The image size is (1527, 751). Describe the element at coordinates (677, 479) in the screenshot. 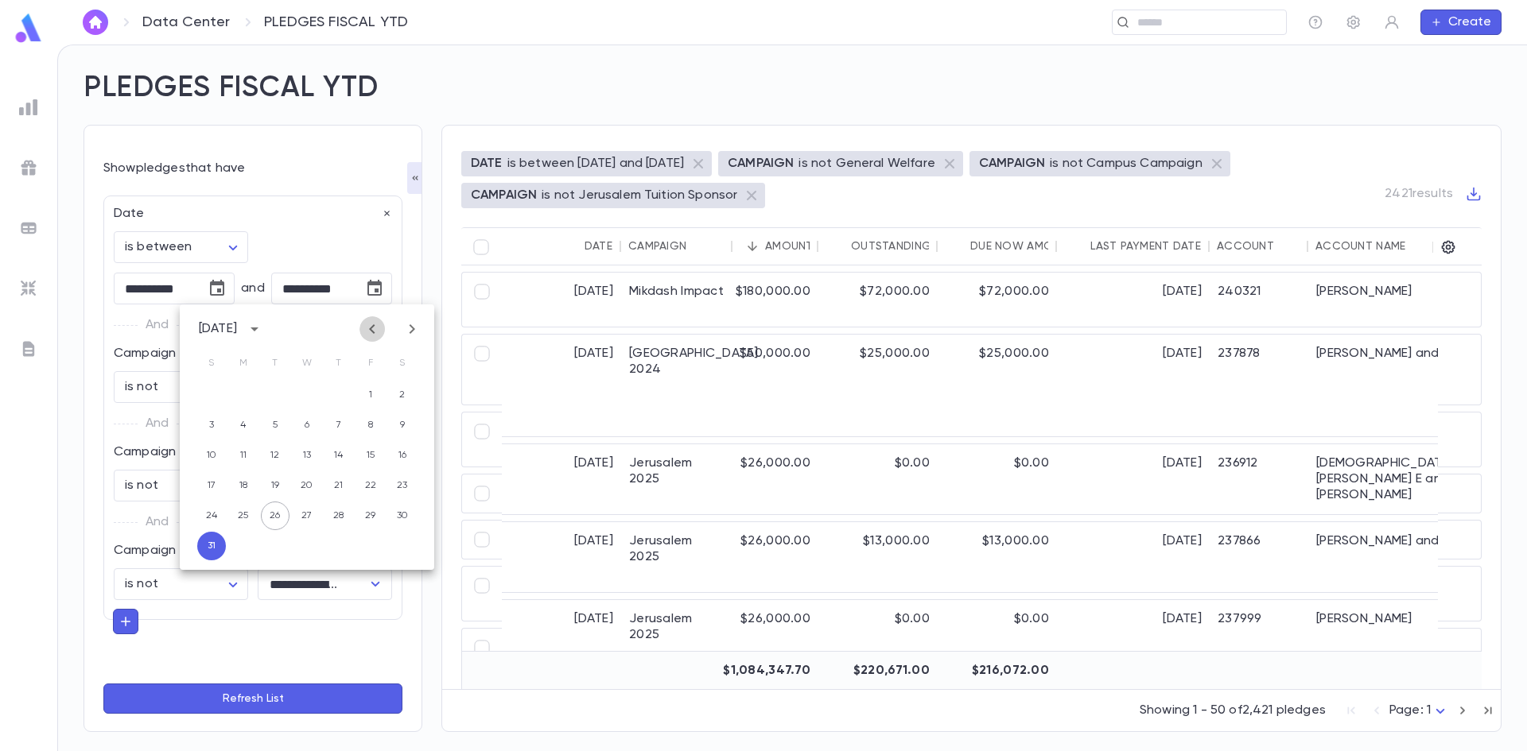

I see `div: Jerusalem 2025` at that location.